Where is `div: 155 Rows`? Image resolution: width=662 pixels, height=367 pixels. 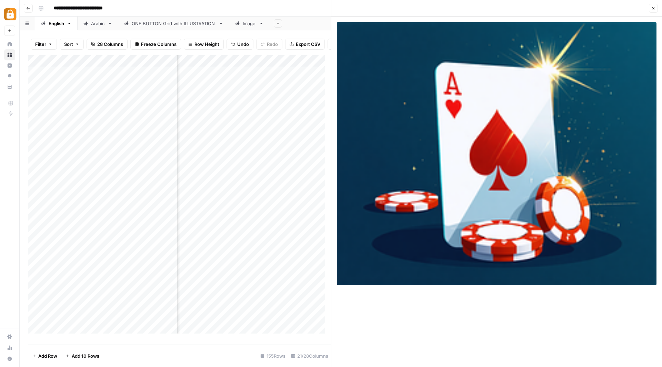 div: 155 Rows is located at coordinates (273, 356).